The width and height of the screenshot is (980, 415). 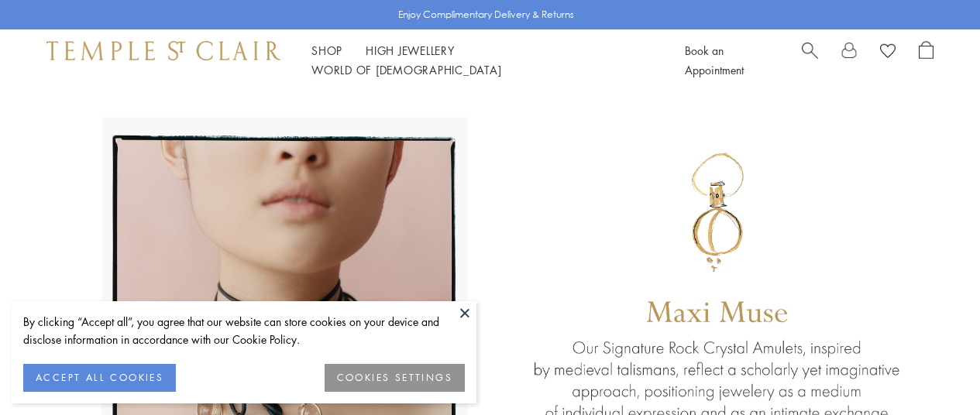 I want to click on a: Search, so click(x=810, y=60).